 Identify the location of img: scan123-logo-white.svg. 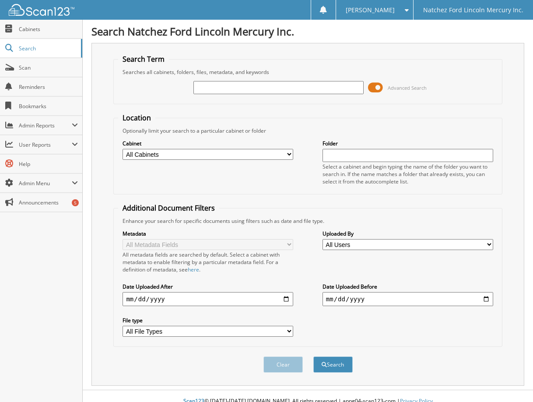
(42, 10).